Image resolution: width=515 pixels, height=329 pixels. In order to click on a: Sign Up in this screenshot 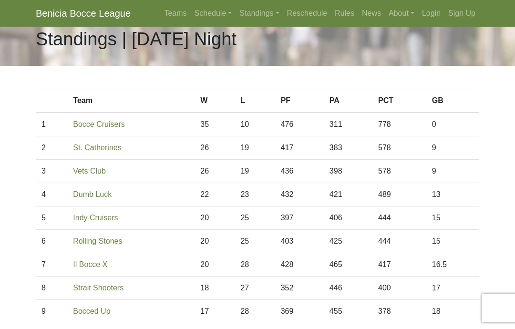, I will do `click(462, 13)`.